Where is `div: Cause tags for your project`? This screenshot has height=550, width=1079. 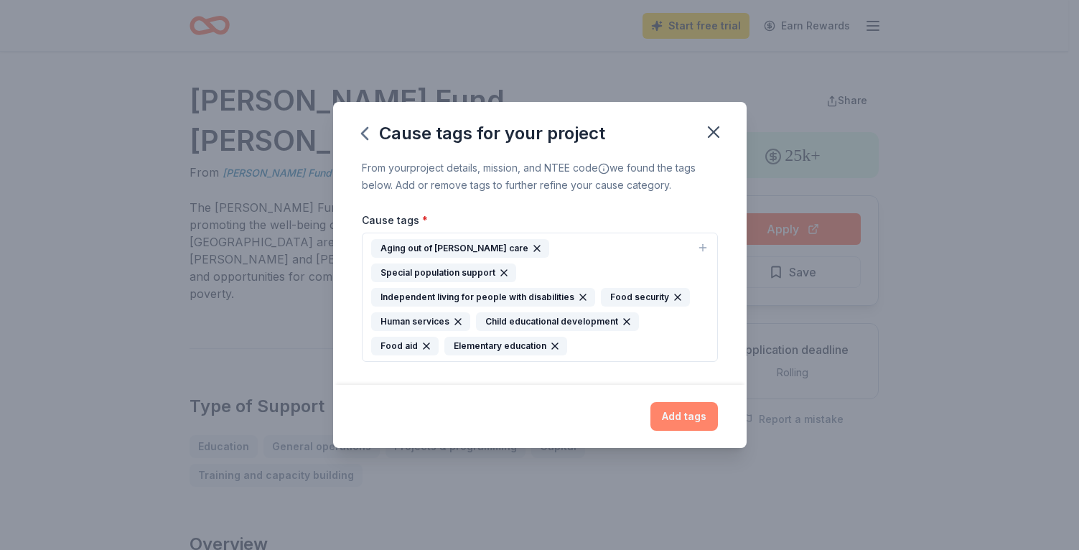
div: Cause tags for your project is located at coordinates (483, 133).